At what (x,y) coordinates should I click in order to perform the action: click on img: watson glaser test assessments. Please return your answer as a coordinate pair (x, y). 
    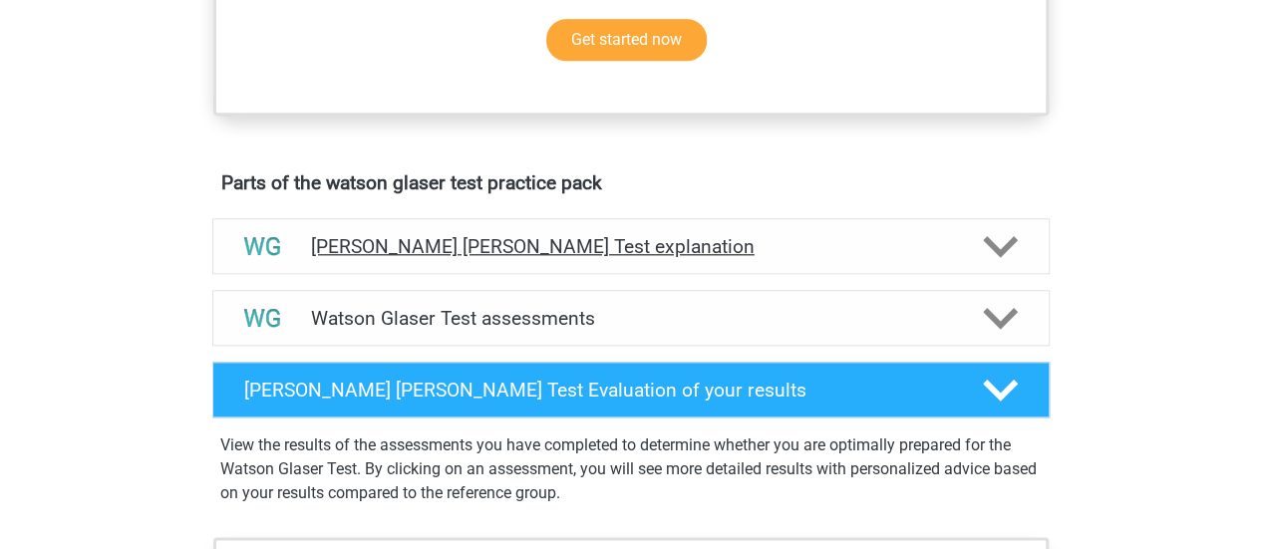
    Looking at the image, I should click on (262, 318).